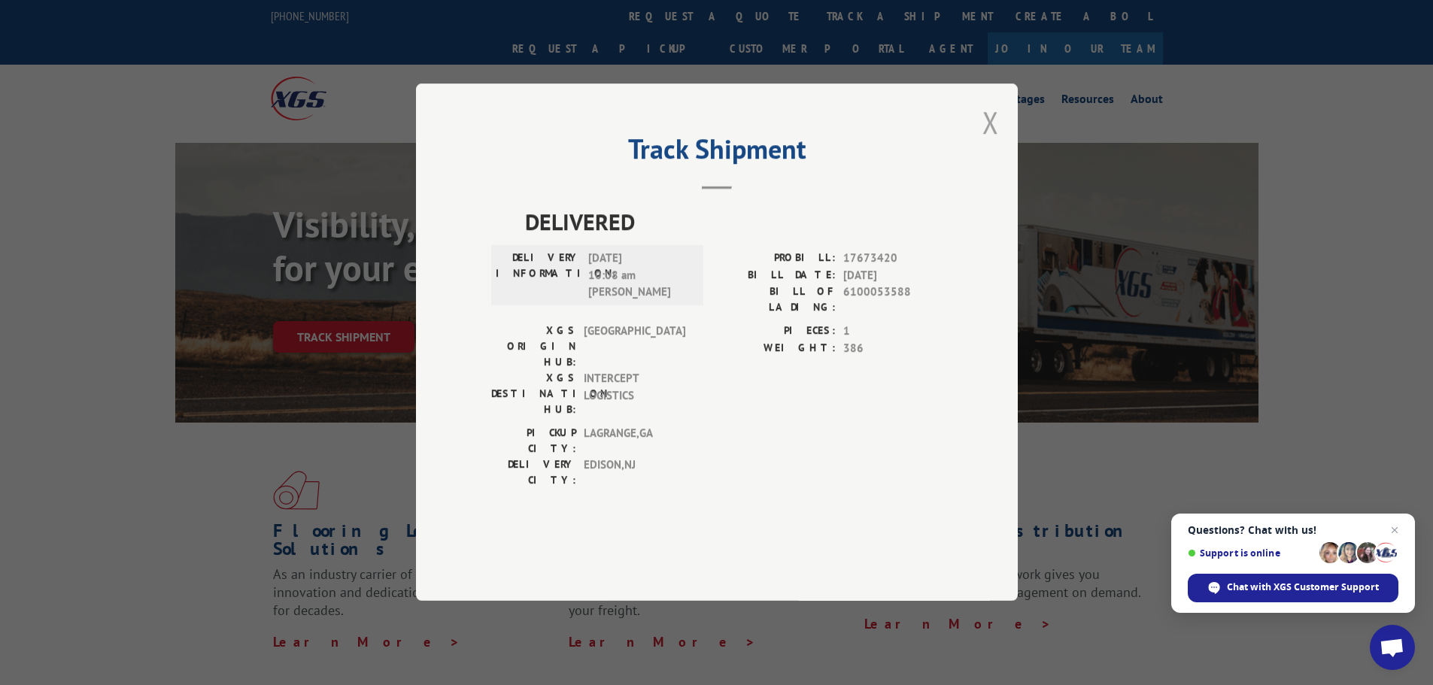  What do you see at coordinates (776, 348) in the screenshot?
I see `label: WEIGHT:` at bounding box center [776, 348].